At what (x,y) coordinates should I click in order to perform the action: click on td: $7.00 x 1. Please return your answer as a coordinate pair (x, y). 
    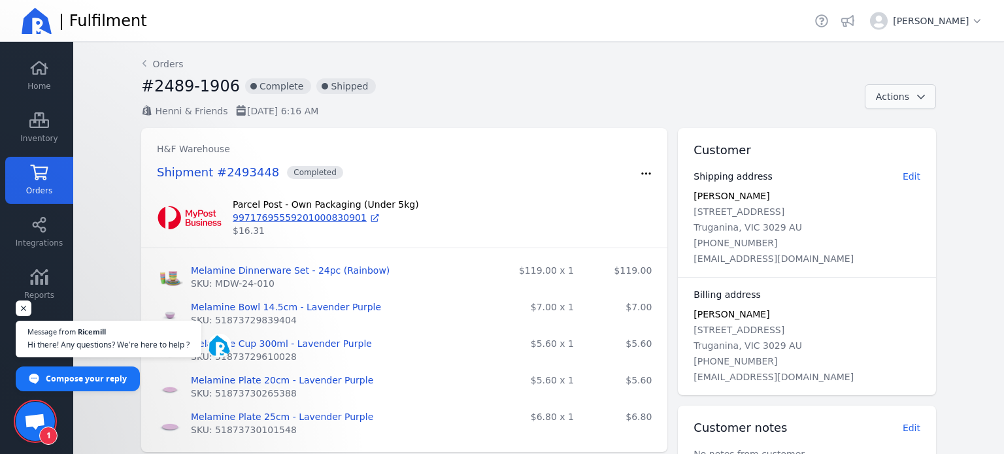
    Looking at the image, I should click on (534, 314).